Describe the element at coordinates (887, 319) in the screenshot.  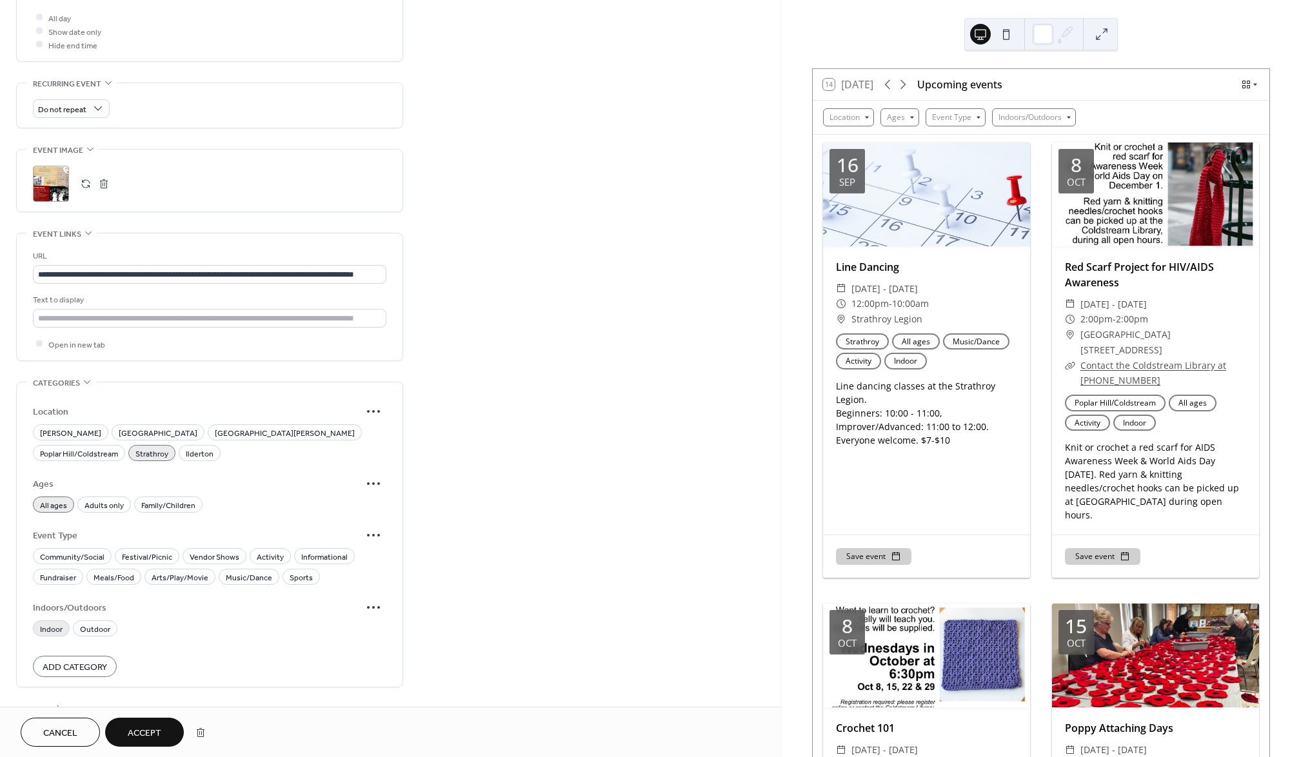
I see `span: Strathroy Legion` at that location.